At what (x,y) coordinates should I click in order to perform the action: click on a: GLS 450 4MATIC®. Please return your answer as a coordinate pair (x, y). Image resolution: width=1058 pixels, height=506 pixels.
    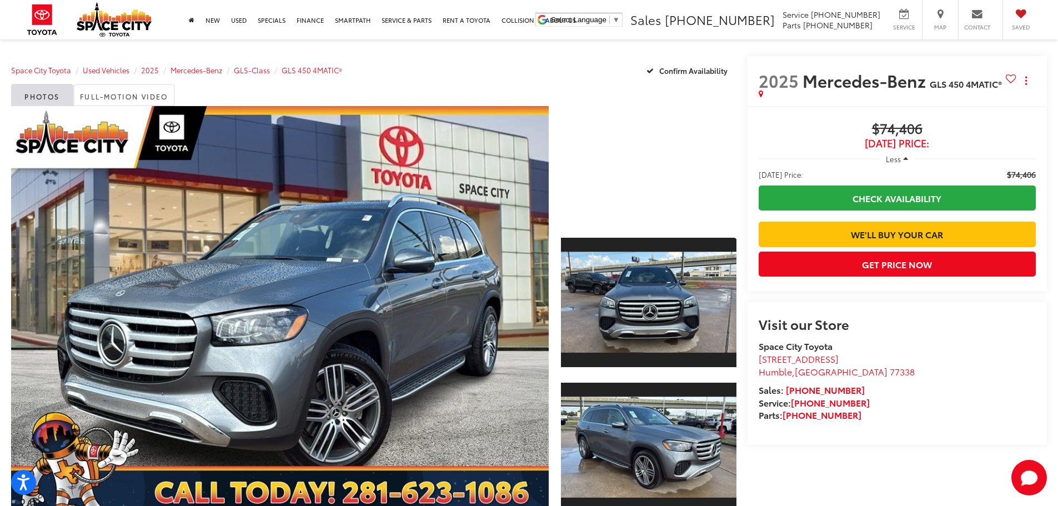
    Looking at the image, I should click on (312, 70).